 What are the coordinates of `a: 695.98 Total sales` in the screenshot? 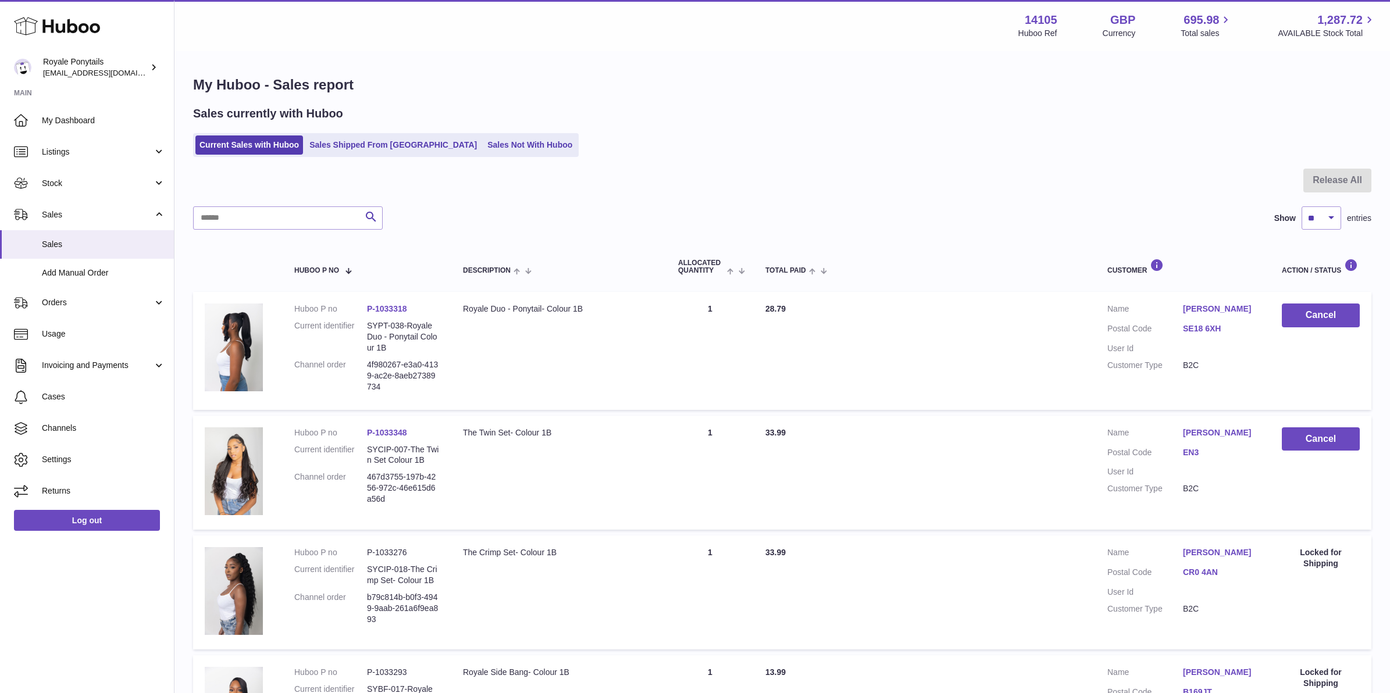 It's located at (1206, 26).